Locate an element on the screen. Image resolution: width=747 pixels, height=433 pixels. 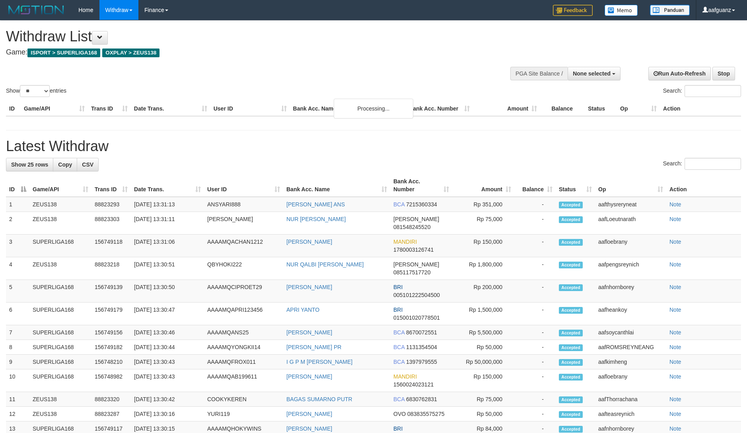
td: 156749179 is located at coordinates (111, 314).